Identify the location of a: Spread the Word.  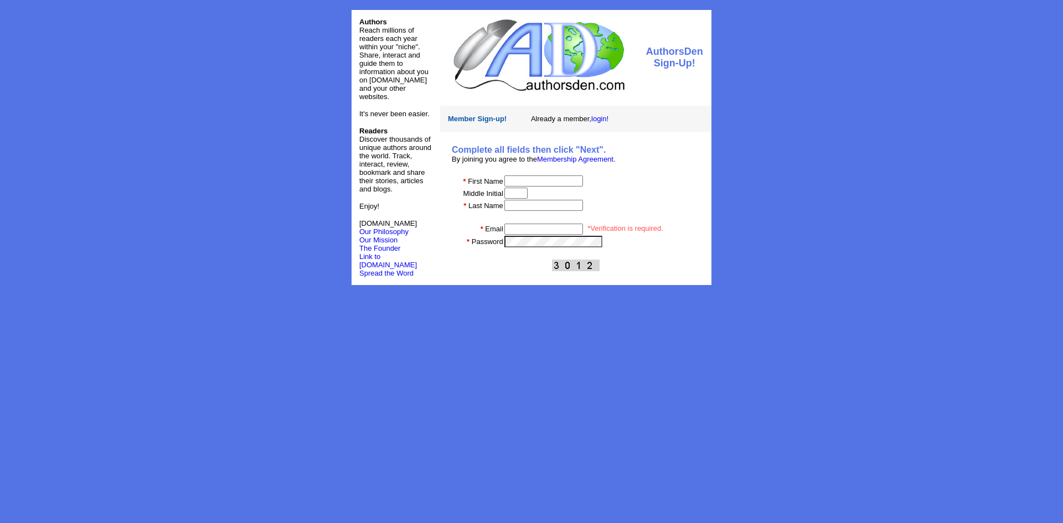
(387, 272).